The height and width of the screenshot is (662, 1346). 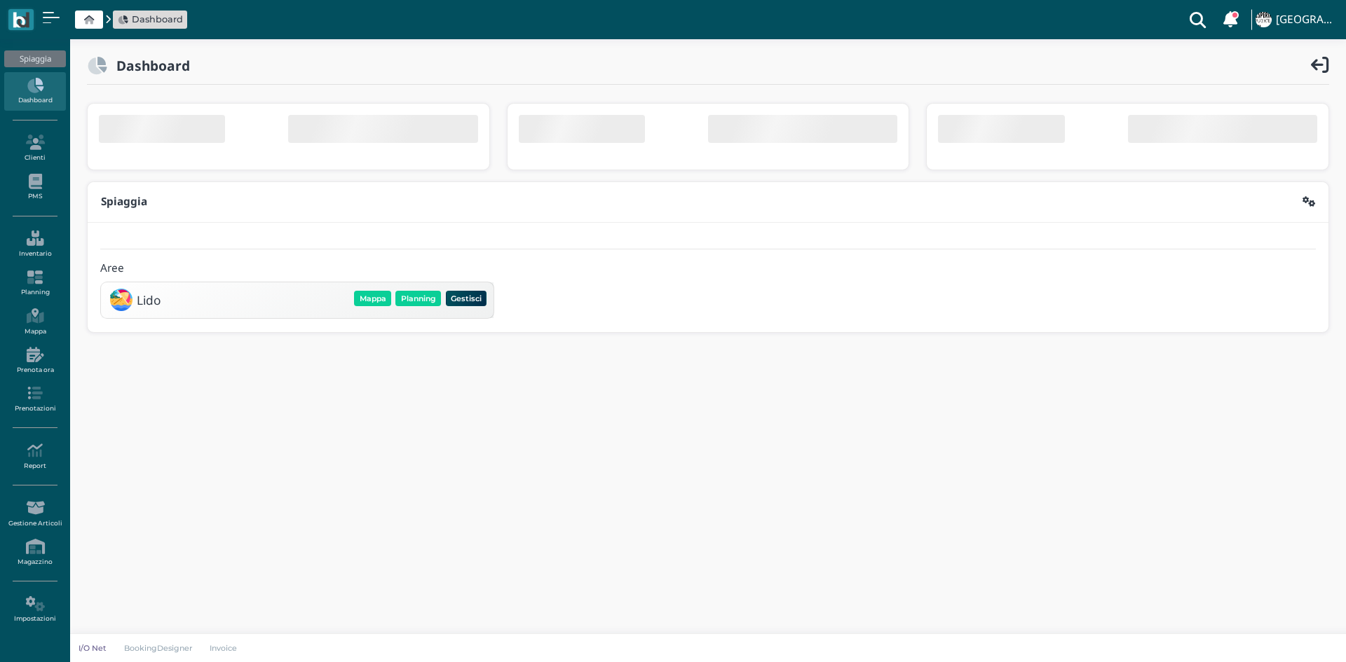 I want to click on a: PMS, so click(x=34, y=187).